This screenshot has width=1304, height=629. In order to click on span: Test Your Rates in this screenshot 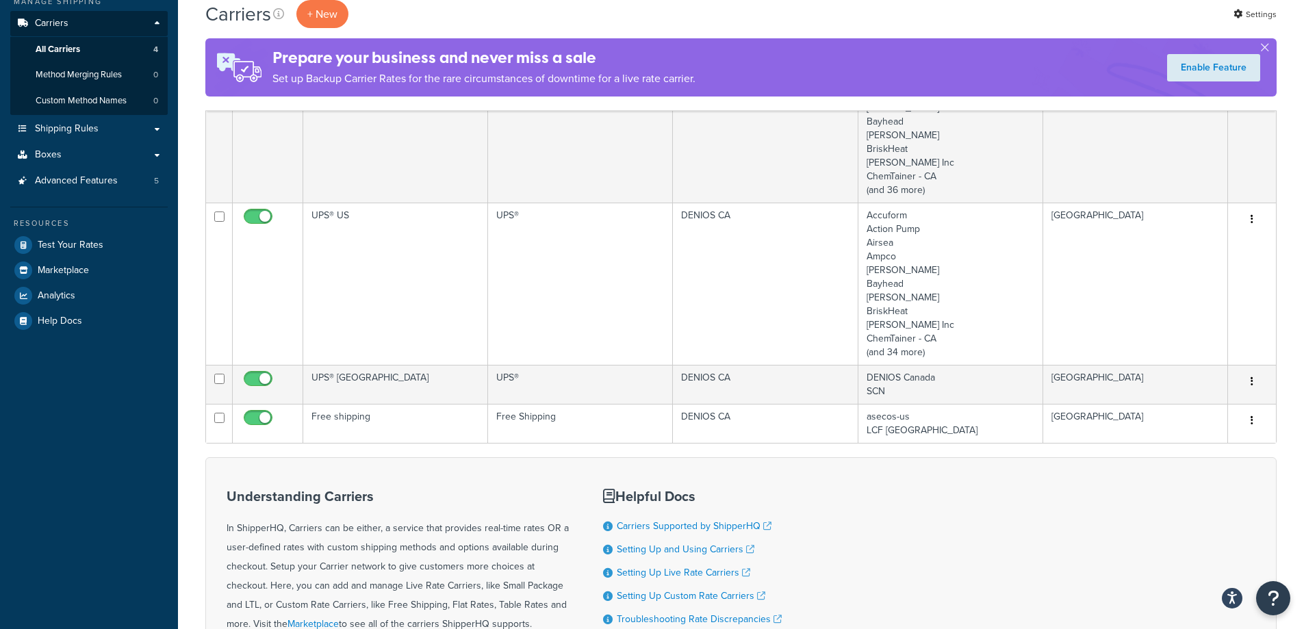, I will do `click(71, 245)`.